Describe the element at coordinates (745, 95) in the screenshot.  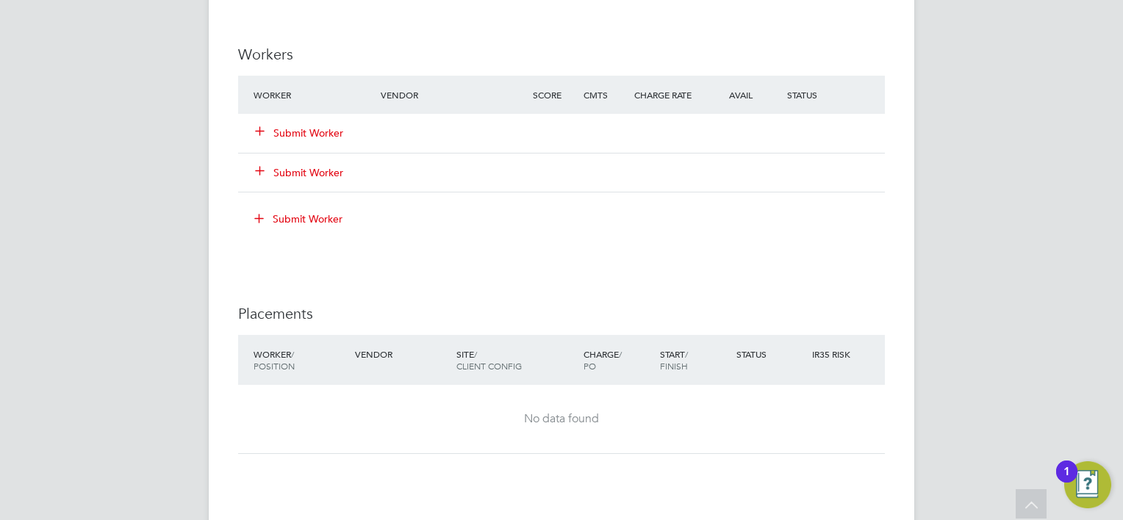
I see `div: Avail` at that location.